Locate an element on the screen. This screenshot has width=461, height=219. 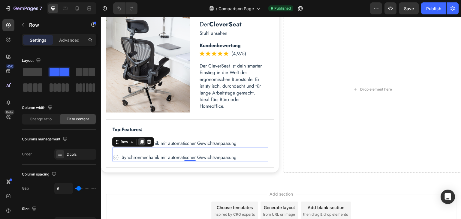
p: Stuhl ansehen is located at coordinates (131, 17).